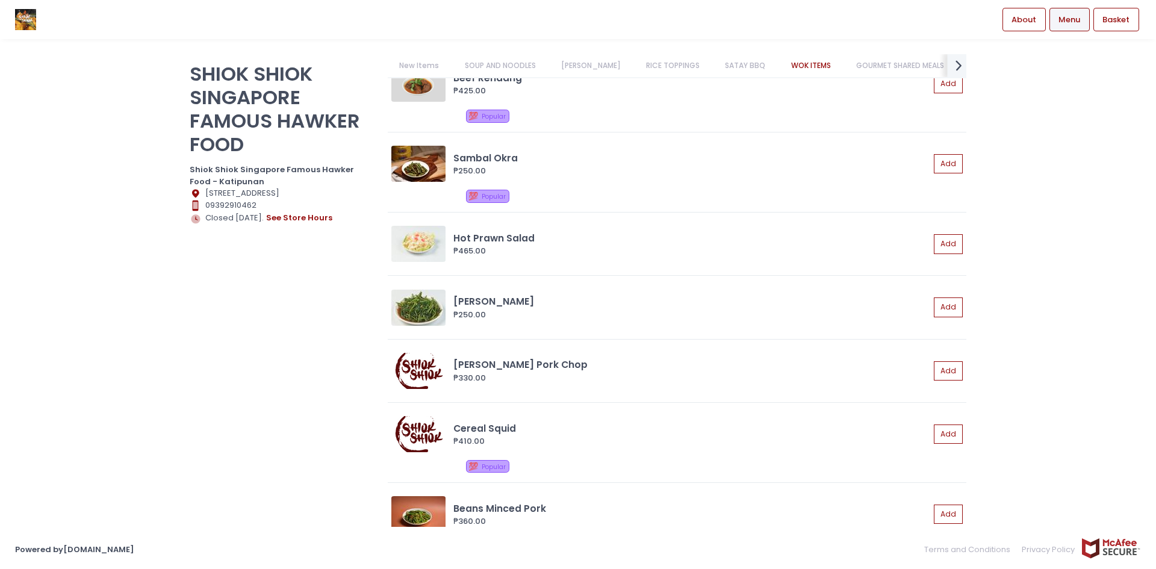  What do you see at coordinates (1049, 549) in the screenshot?
I see `a: Privacy Policy` at bounding box center [1049, 549].